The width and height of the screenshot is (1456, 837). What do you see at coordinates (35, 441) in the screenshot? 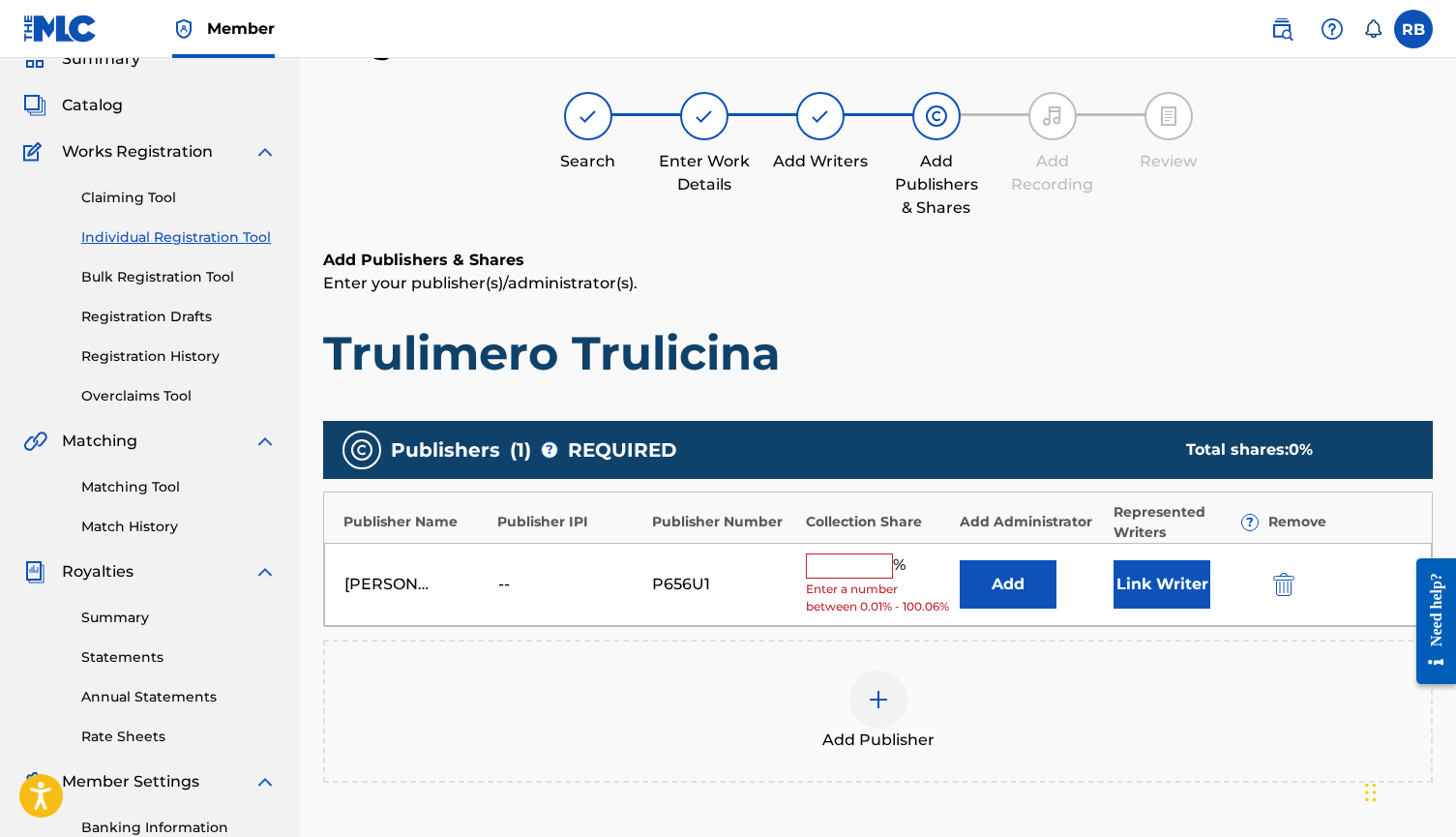
I see `img: Matching` at bounding box center [35, 441].